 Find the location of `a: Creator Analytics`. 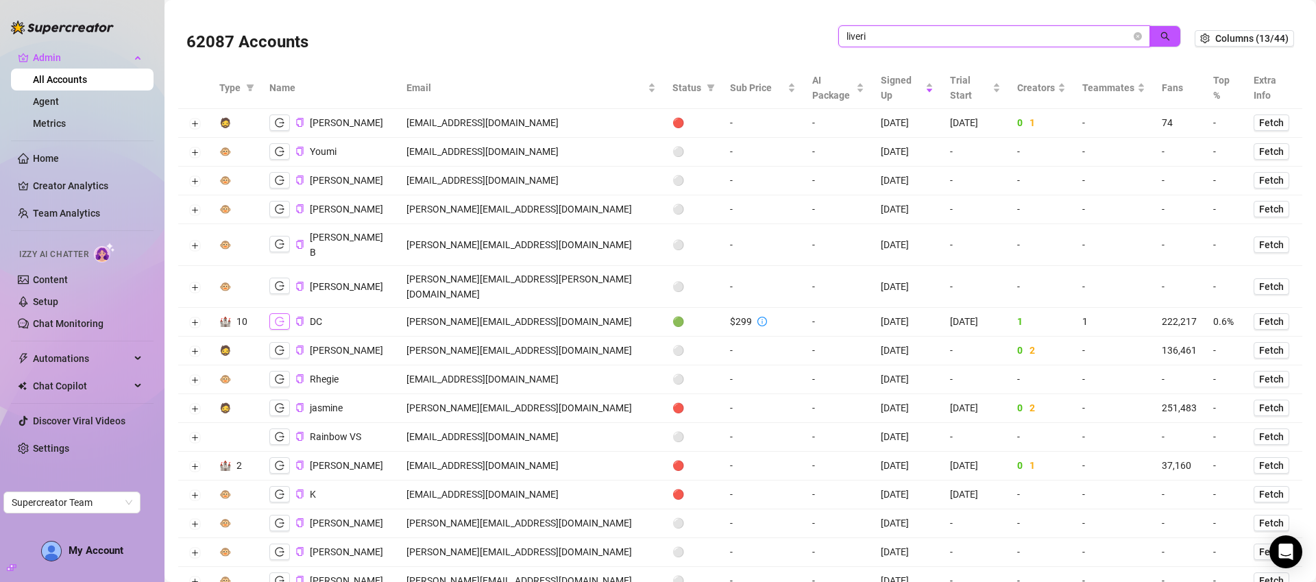

a: Creator Analytics is located at coordinates (88, 186).